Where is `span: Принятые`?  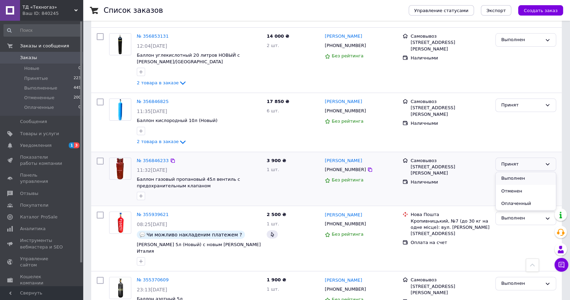
span: Принятые is located at coordinates (36, 78).